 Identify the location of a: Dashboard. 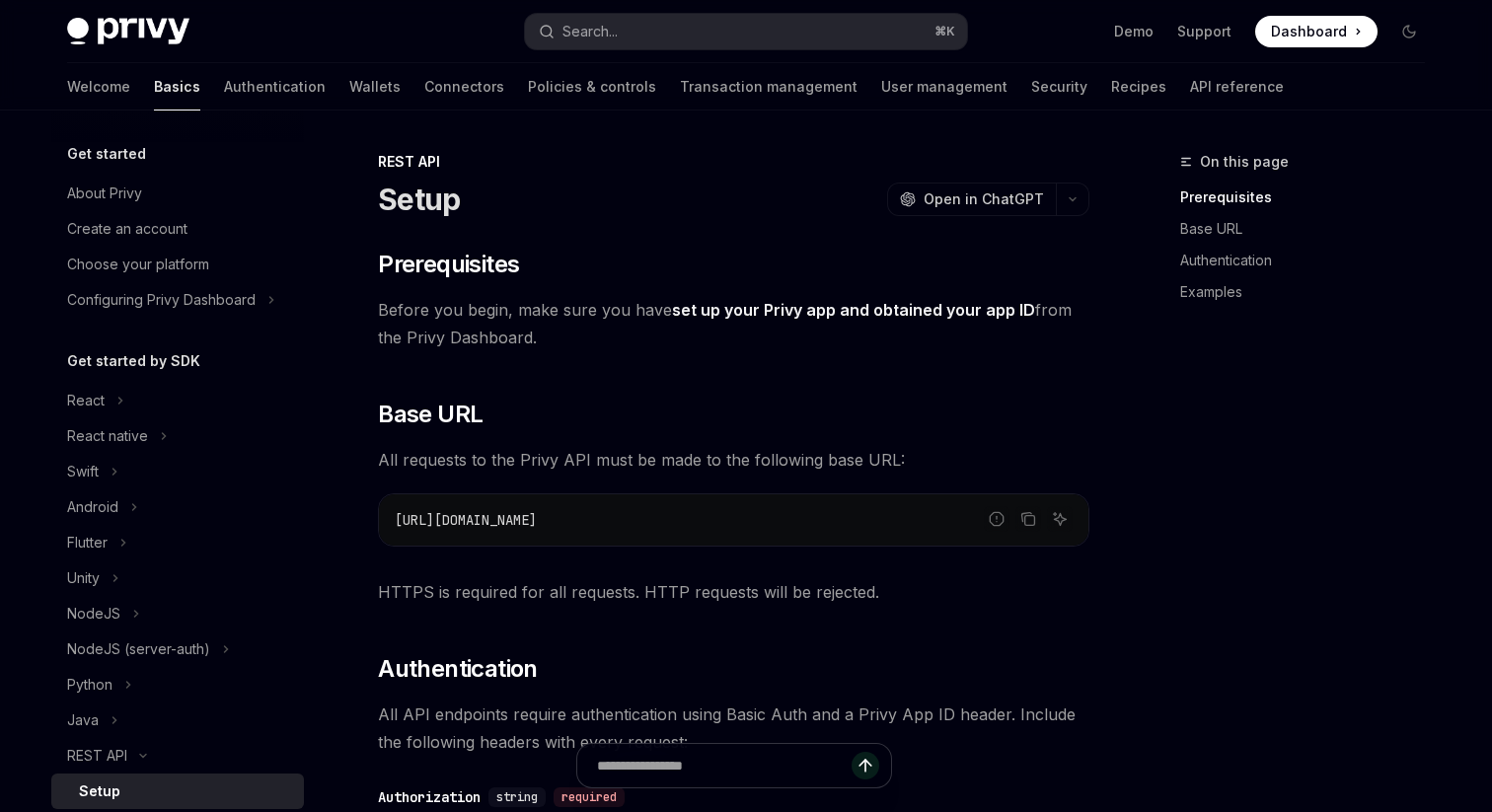
(1316, 32).